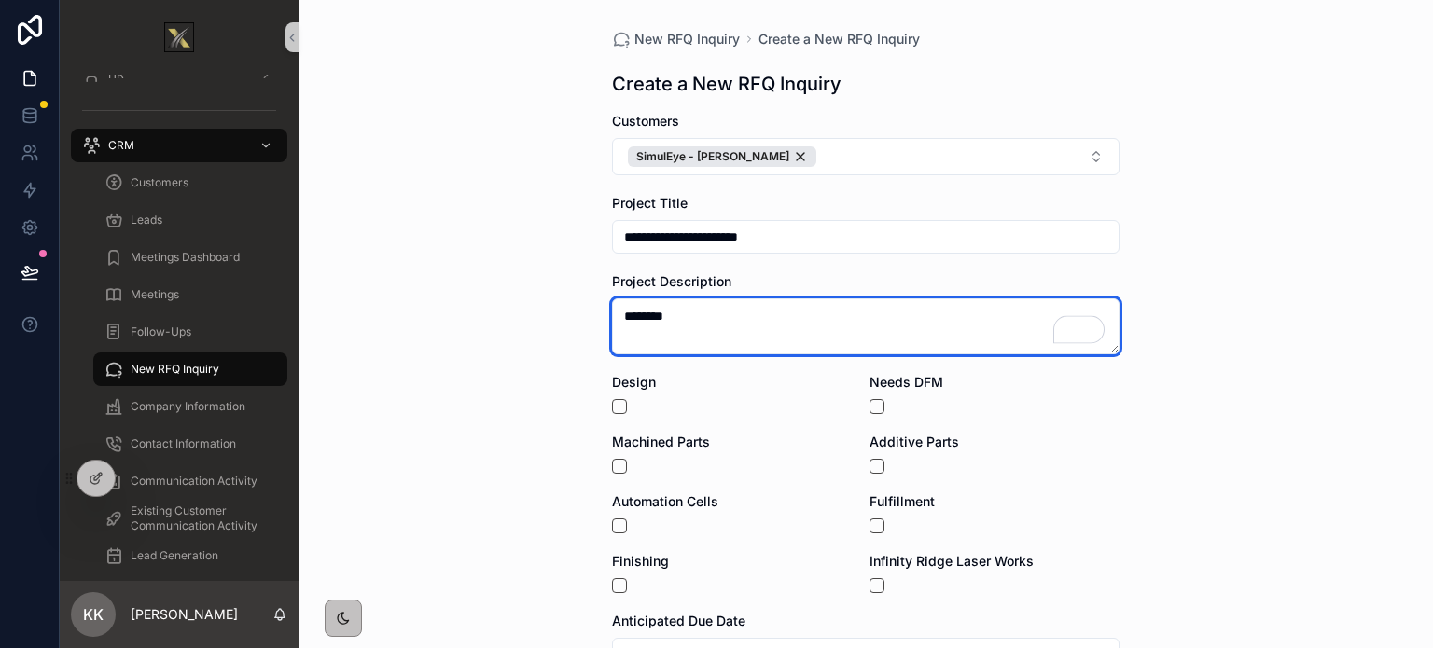  Describe the element at coordinates (183, 444) in the screenshot. I see `span: Contact Information` at that location.